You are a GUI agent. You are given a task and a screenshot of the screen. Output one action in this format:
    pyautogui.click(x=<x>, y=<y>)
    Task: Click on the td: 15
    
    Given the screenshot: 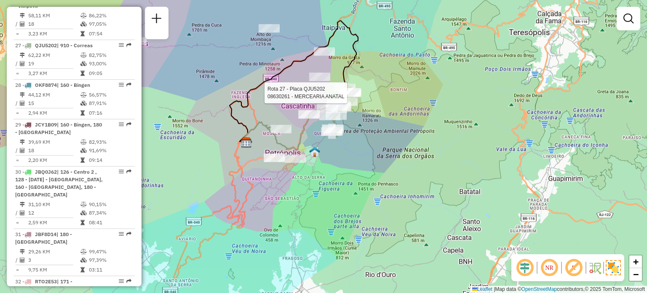 What is the action you would take?
    pyautogui.click(x=54, y=103)
    